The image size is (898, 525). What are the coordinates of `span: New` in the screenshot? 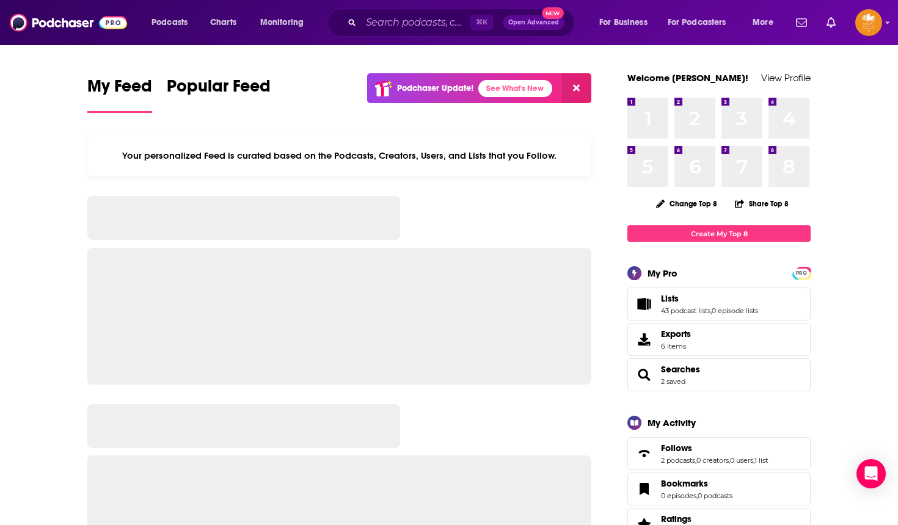 It's located at (553, 13).